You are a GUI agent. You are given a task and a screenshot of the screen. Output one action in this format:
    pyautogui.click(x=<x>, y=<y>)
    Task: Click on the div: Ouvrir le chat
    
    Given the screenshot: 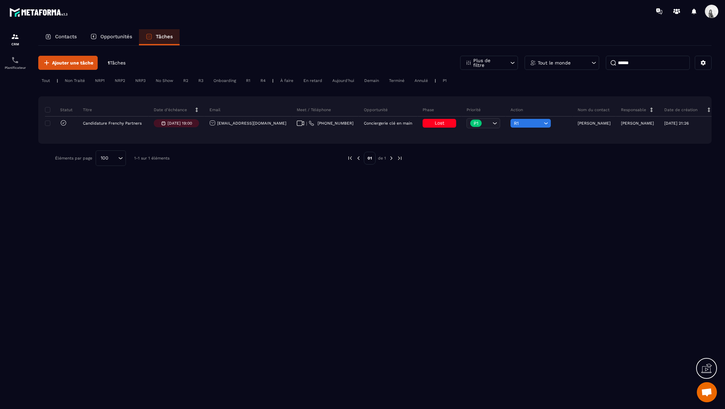 What is the action you would take?
    pyautogui.click(x=707, y=392)
    